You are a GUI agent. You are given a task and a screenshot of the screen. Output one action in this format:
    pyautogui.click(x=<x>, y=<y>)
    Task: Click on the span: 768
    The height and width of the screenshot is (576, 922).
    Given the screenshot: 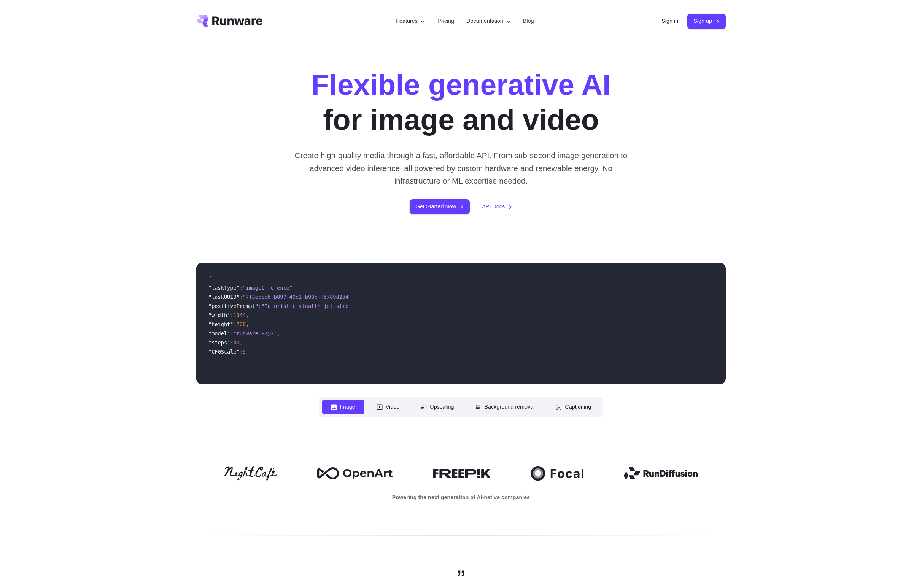 What is the action you would take?
    pyautogui.click(x=241, y=324)
    